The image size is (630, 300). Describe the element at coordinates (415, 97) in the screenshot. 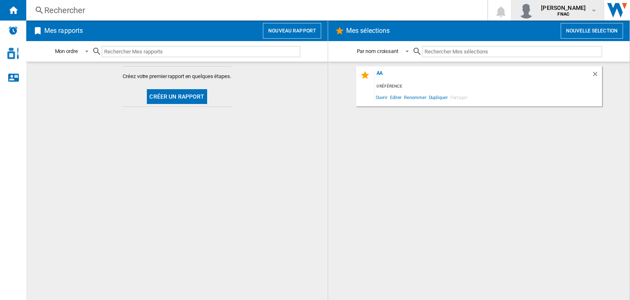

I see `span: Renommer` at that location.